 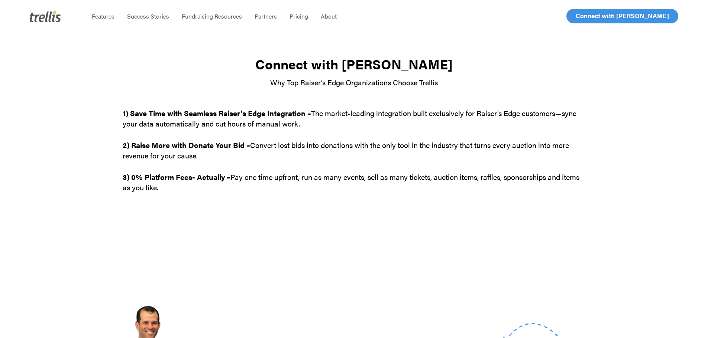 I want to click on img: Trellis, so click(x=45, y=16).